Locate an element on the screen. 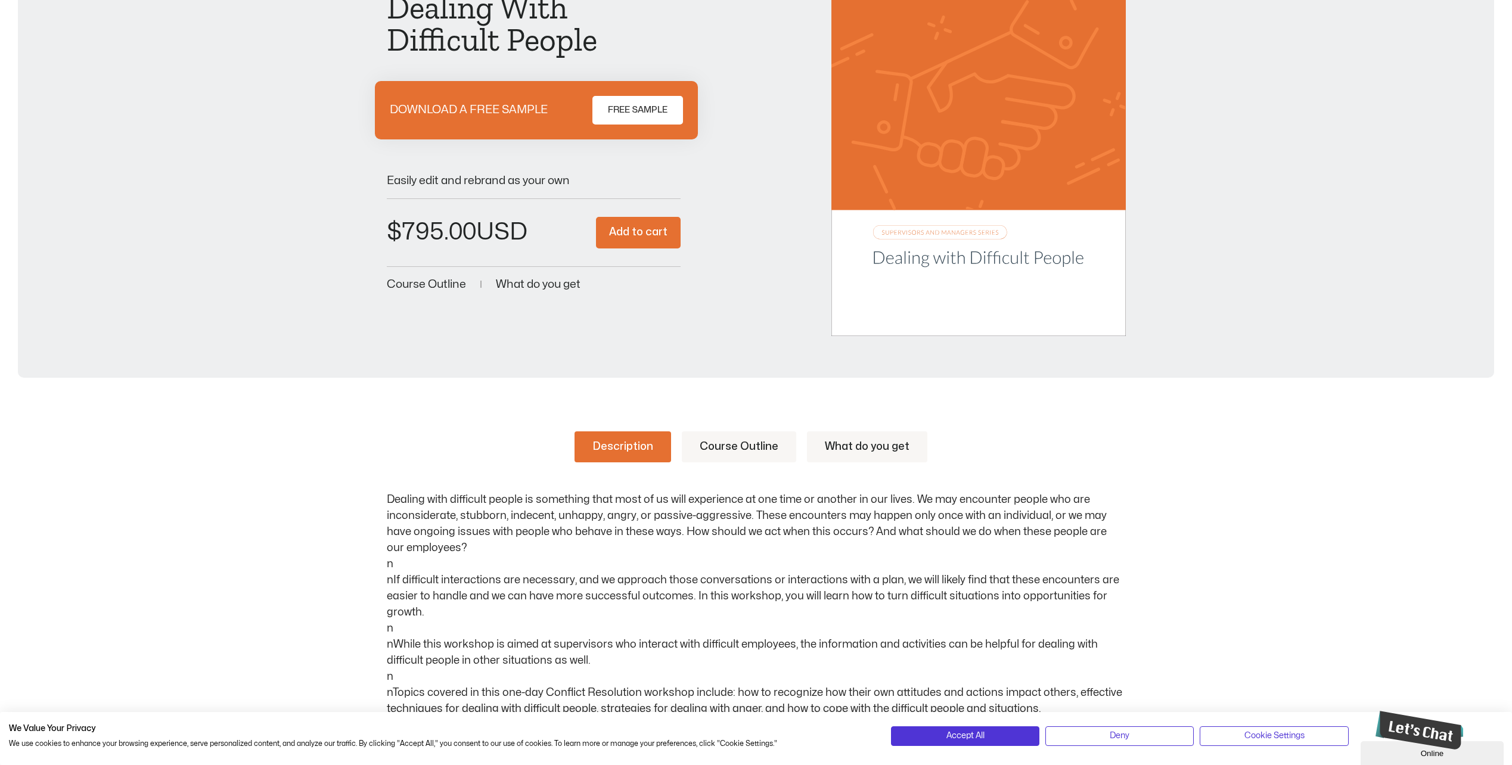  p: We use cookies to enhance your browsing experience, serve personalized content, and analyze our t... is located at coordinates (441, 744).